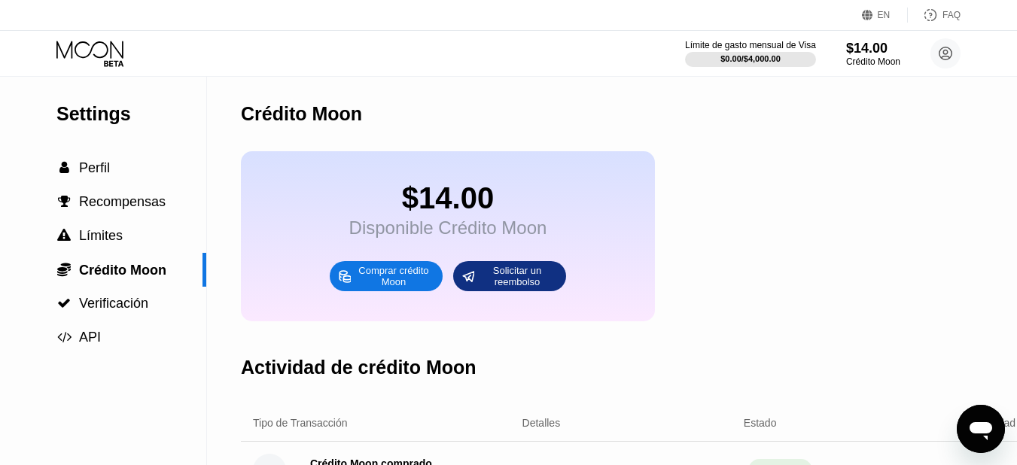 The height and width of the screenshot is (465, 1017). Describe the element at coordinates (750, 53) in the screenshot. I see `div: Límite de gasto mensual de Visa$0.00/$4,000.00` at that location.